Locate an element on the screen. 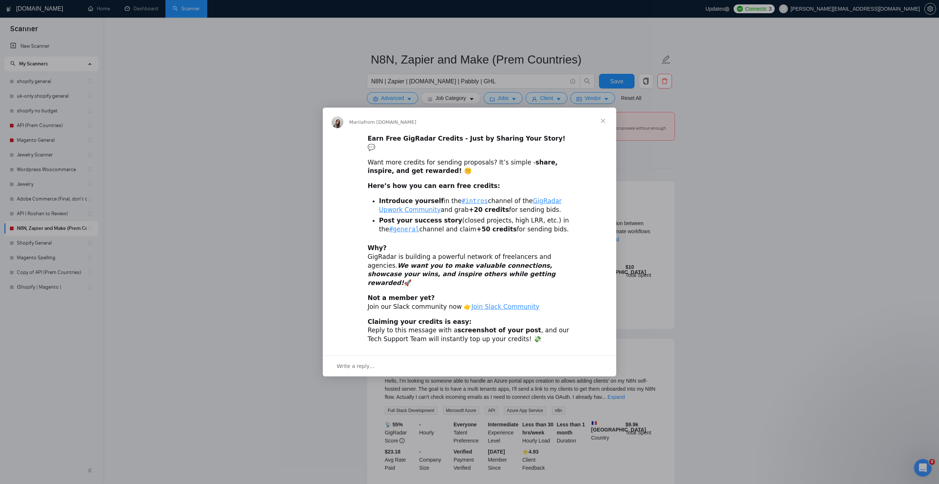 The width and height of the screenshot is (939, 484). b: +20 credits is located at coordinates (489, 210).